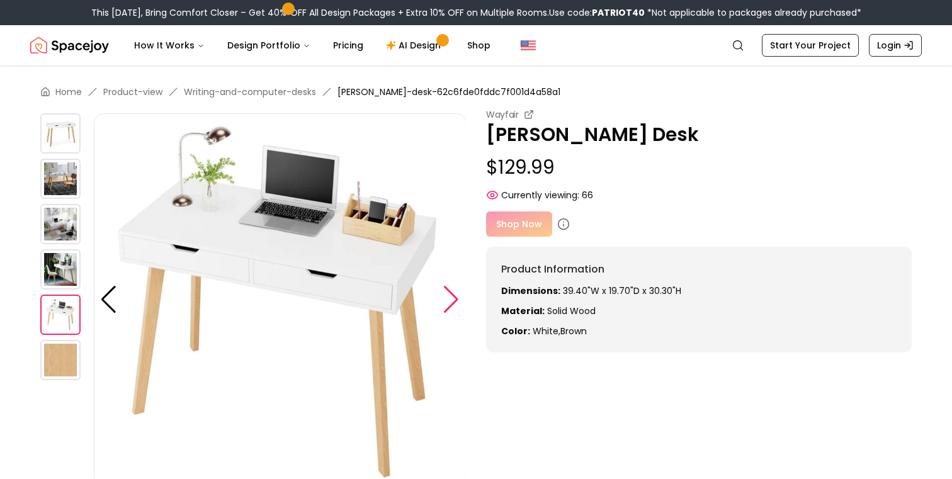 The height and width of the screenshot is (479, 952). I want to click on button: Design Portfolio, so click(269, 45).